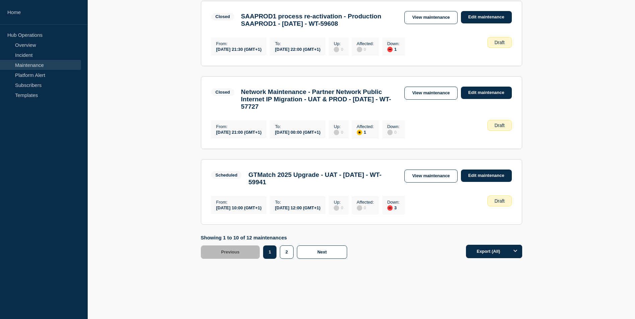 Image resolution: width=635 pixels, height=319 pixels. What do you see at coordinates (276, 237) in the screenshot?
I see `p: Showing 1 to 10 of 12 maintenances` at bounding box center [276, 237].